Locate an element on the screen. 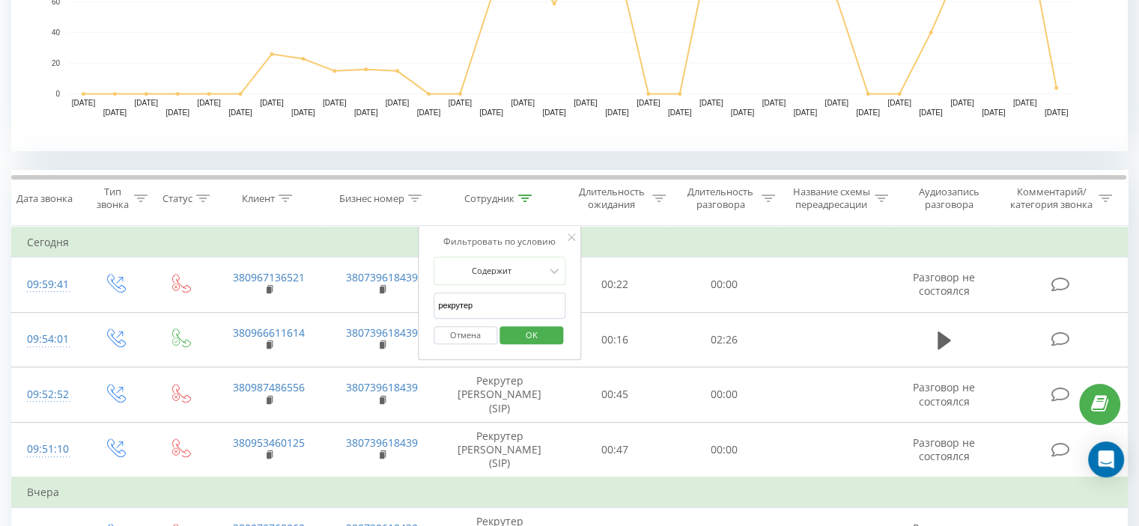 This screenshot has width=1139, height=526. text: 0 is located at coordinates (58, 94).